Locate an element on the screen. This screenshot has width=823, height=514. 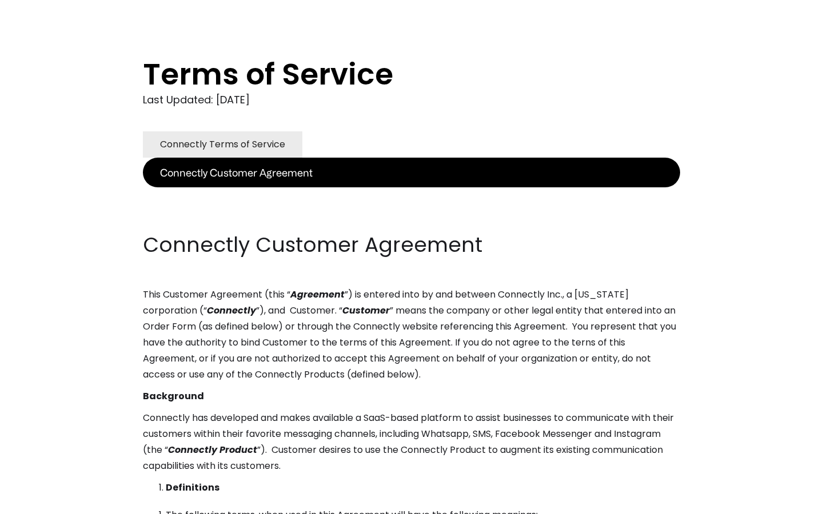
div: Connectly Customer Agreement is located at coordinates (236, 173).